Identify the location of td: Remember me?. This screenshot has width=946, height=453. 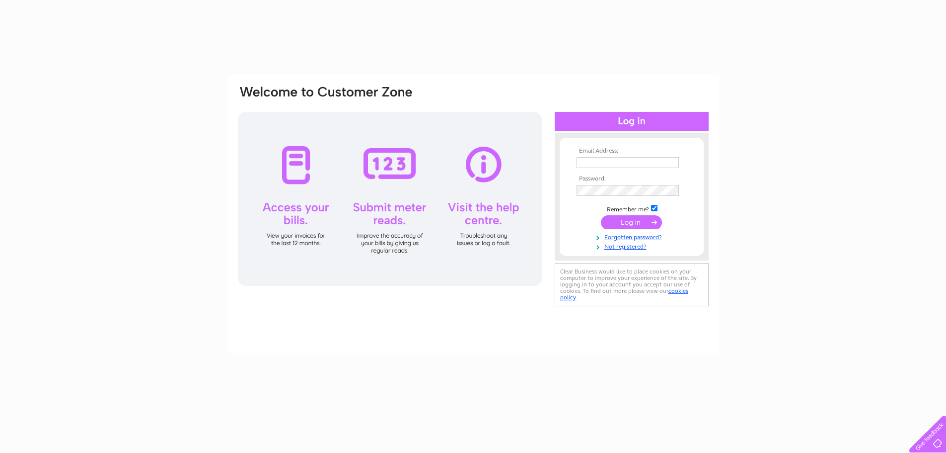
(632, 208).